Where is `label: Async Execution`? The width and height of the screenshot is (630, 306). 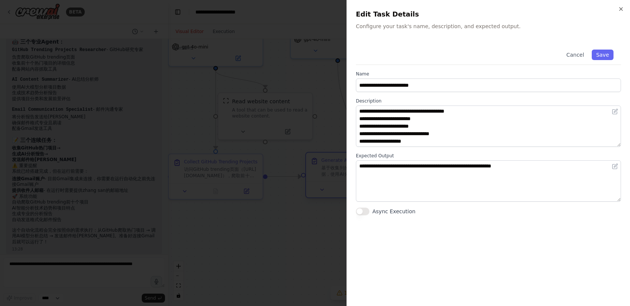 label: Async Execution is located at coordinates (394, 211).